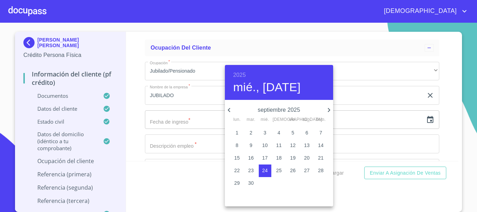 The image size is (477, 212). I want to click on button: 29, so click(237, 183).